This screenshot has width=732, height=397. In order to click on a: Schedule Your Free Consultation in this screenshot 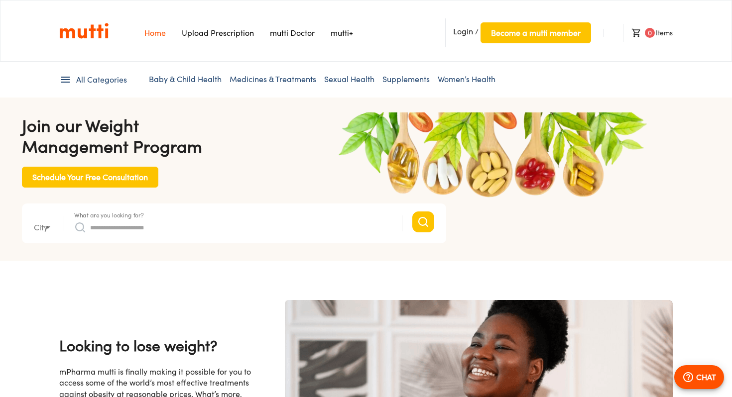, I will do `click(90, 176)`.